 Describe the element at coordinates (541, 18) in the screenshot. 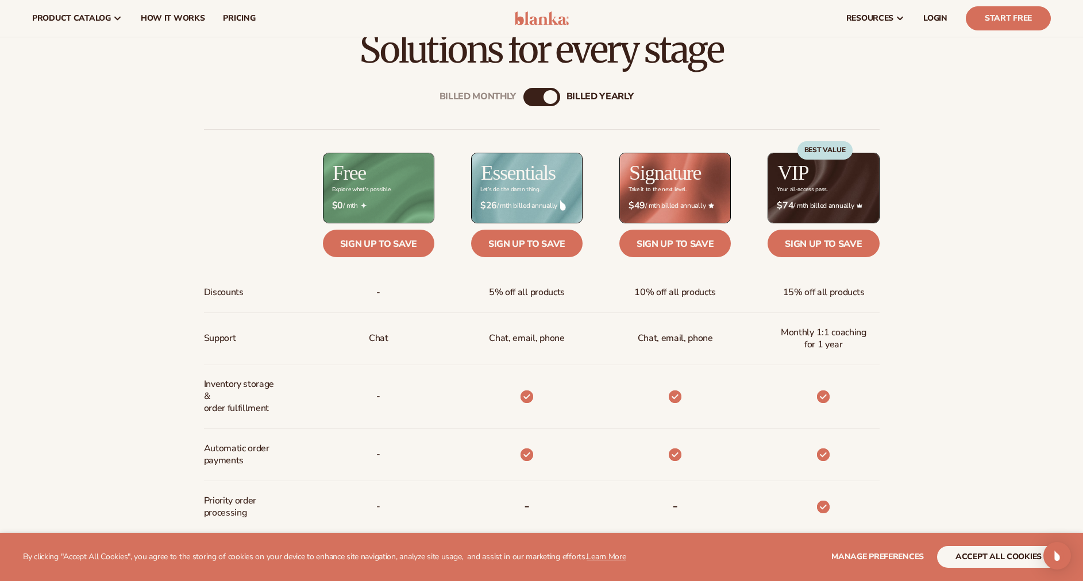

I see `img: logo` at that location.